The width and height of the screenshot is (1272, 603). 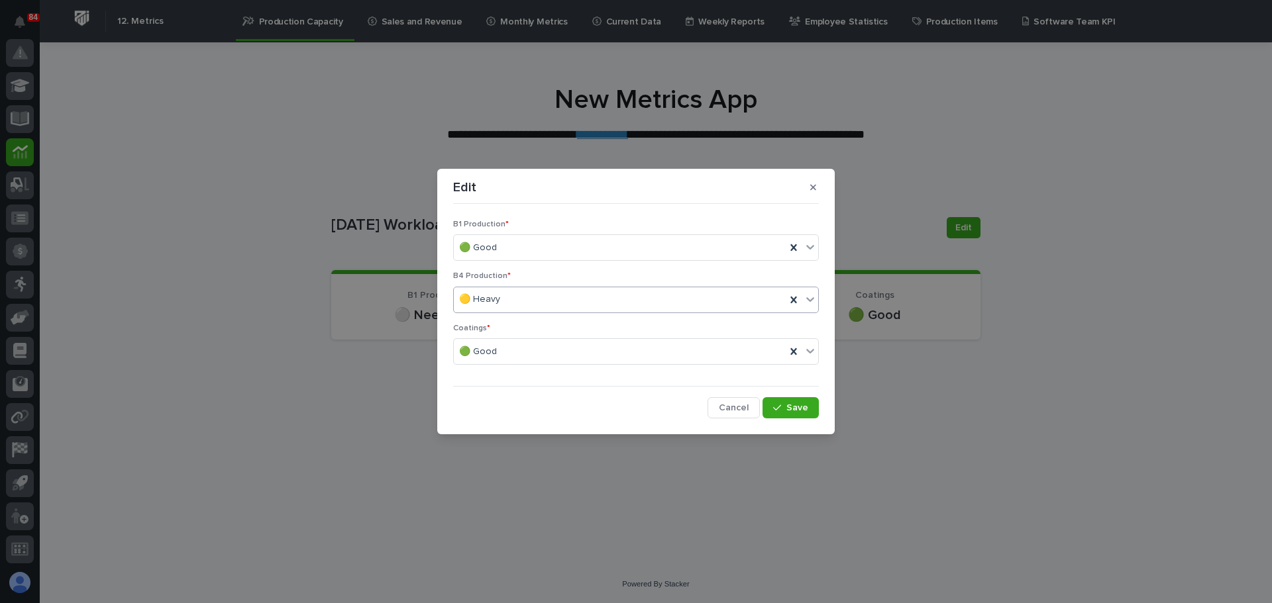 I want to click on button: Save, so click(x=790, y=408).